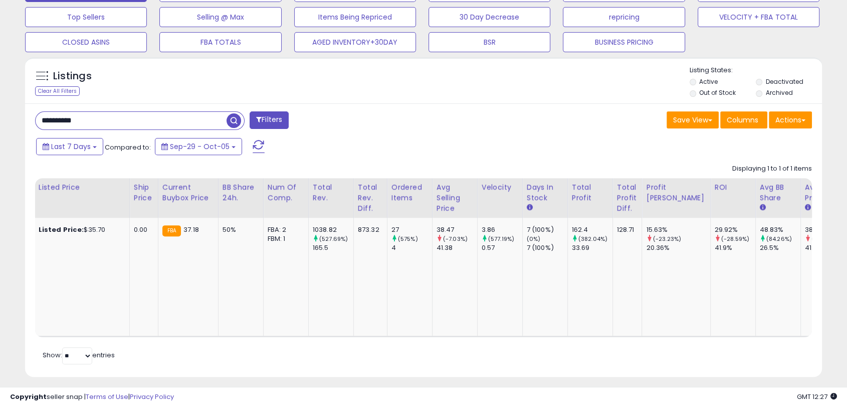  Describe the element at coordinates (457, 248) in the screenshot. I see `div: 41.38` at that location.